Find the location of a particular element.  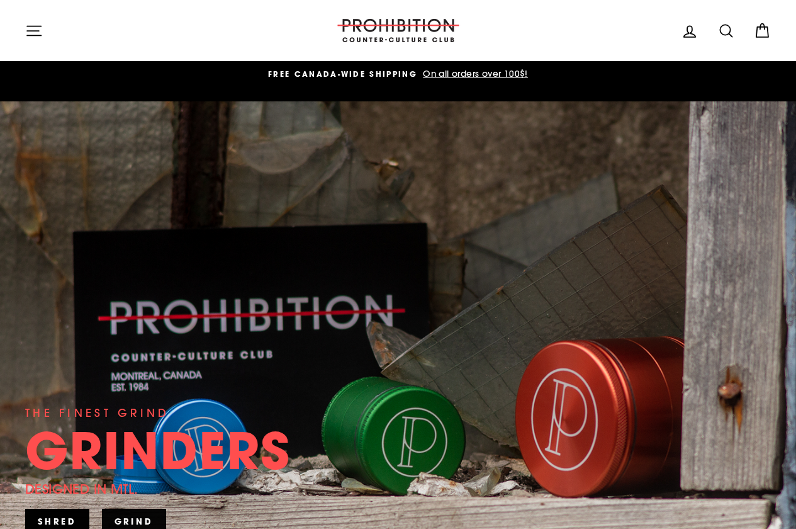

img: PROHIBITION COUNTER-CULTURE CLUB is located at coordinates (398, 30).